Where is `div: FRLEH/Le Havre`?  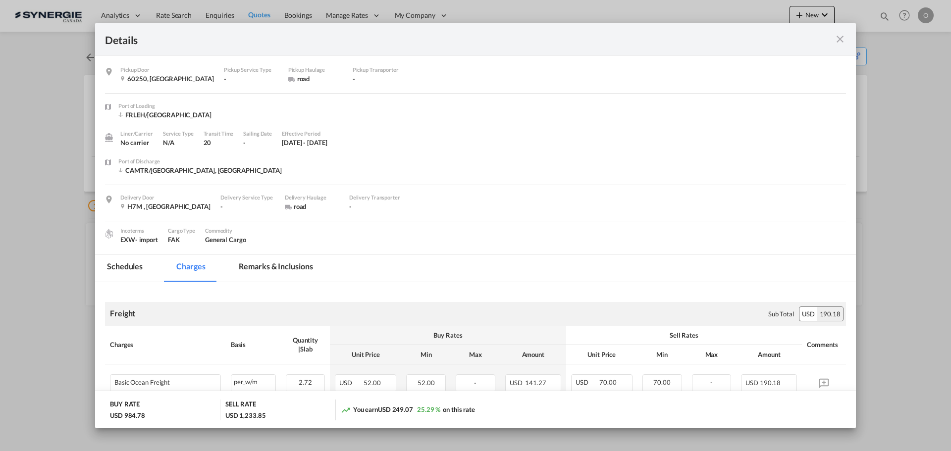
div: FRLEH/Le Havre is located at coordinates (165, 115).